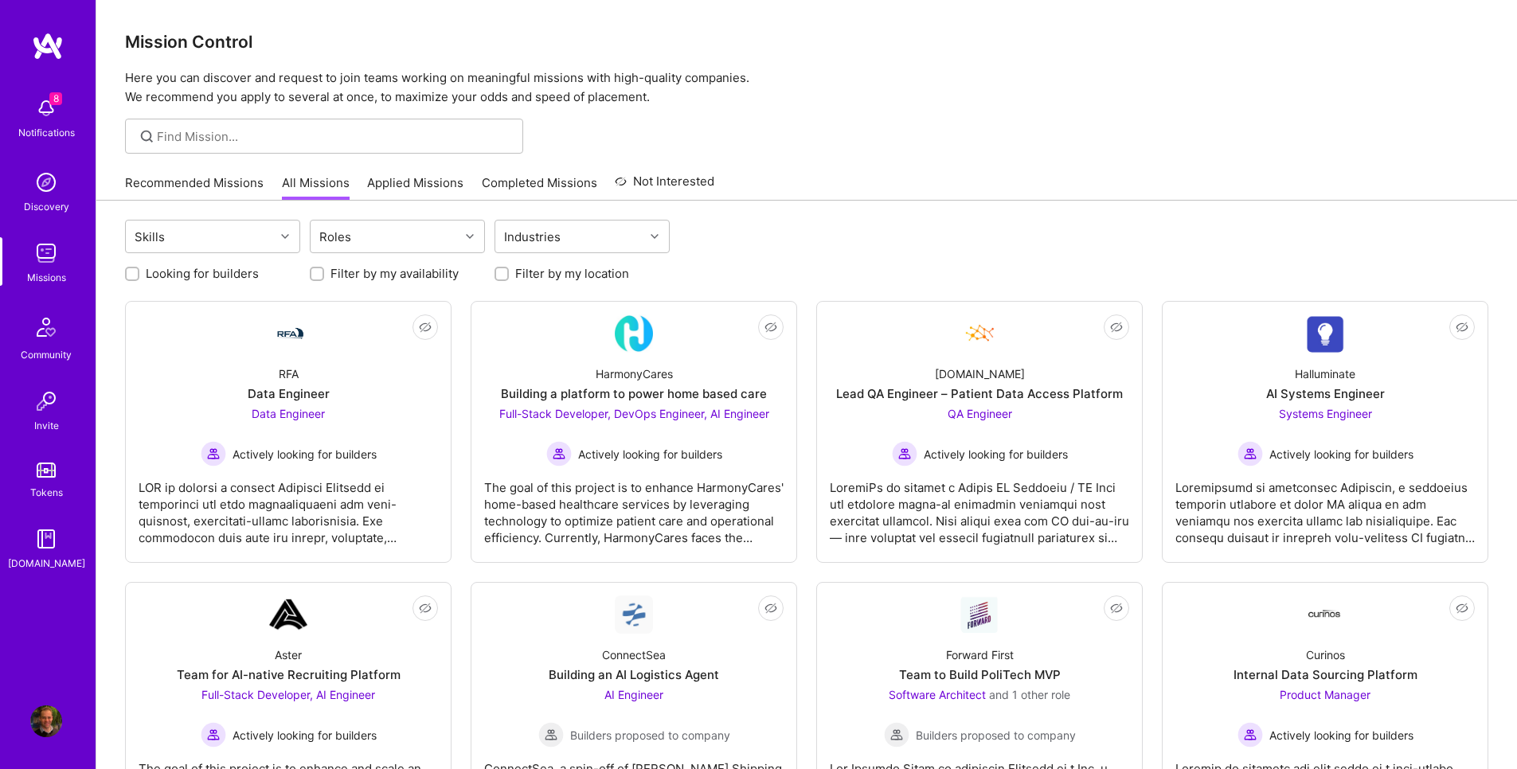  I want to click on div: Lead QA Engineer – Patient Data Access Platform, so click(980, 393).